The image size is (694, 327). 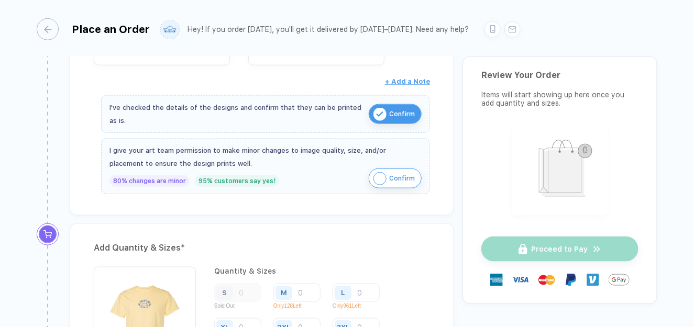 I want to click on div: I've checked the details of the designs and confirm that they can be printed as is., so click(x=236, y=114).